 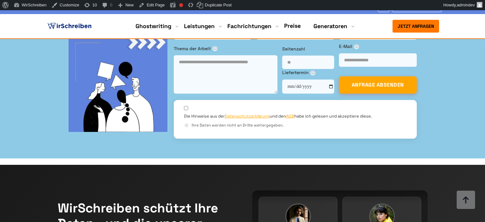 What do you see at coordinates (154, 26) in the screenshot?
I see `a: Ghostwriting` at bounding box center [154, 26].